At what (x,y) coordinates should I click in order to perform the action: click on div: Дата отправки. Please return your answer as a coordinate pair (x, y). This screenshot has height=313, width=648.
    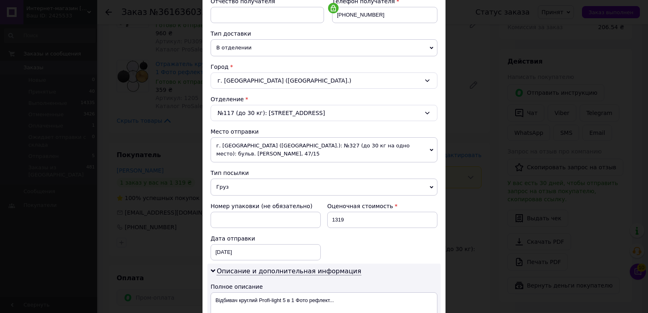
    Looking at the image, I should click on (266, 239).